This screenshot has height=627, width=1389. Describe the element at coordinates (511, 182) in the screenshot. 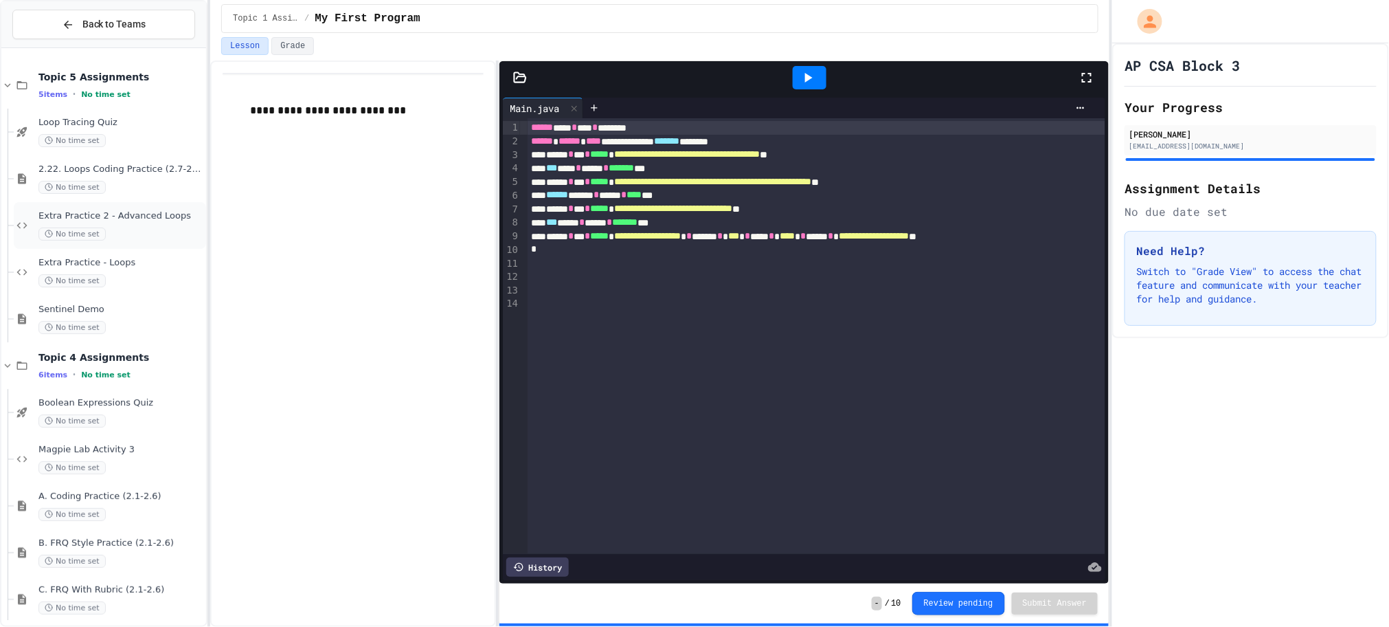

I see `div: 5` at that location.